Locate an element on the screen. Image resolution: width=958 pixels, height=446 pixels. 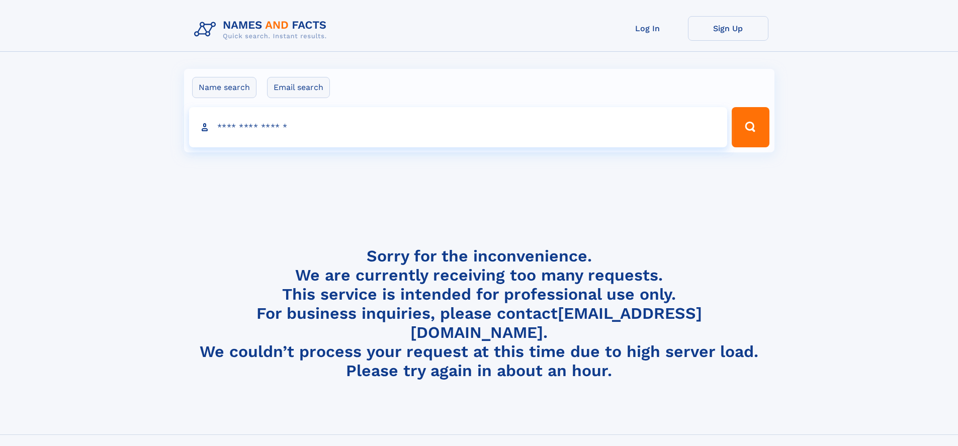
label: Name search is located at coordinates (224, 87).